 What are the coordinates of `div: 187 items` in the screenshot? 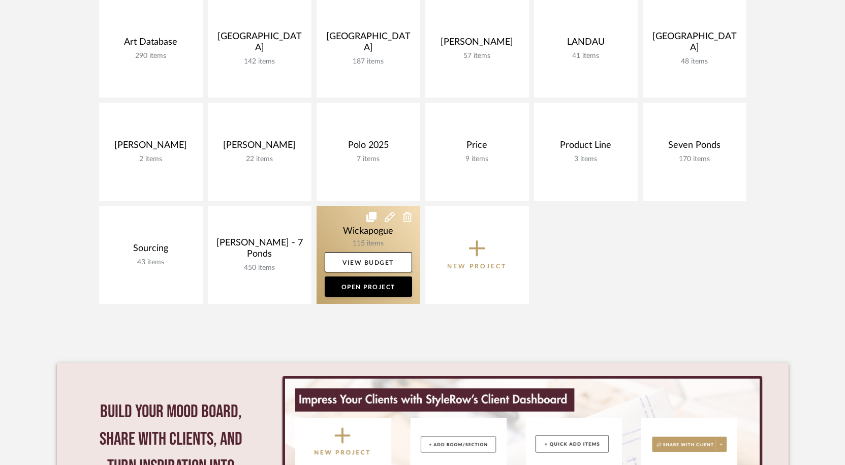 It's located at (368, 61).